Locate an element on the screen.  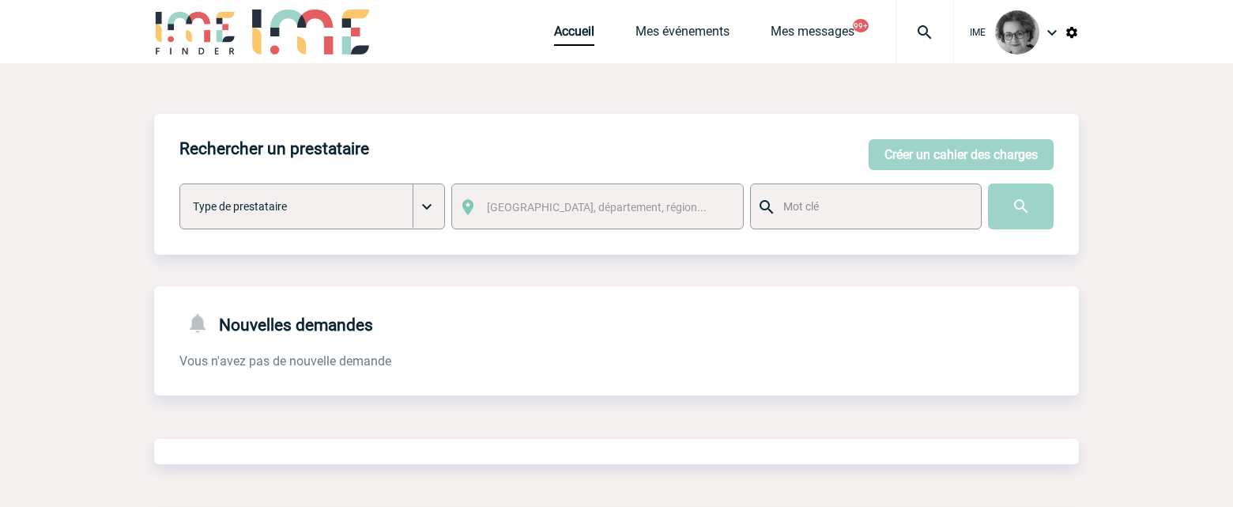
span: IME is located at coordinates (978, 32).